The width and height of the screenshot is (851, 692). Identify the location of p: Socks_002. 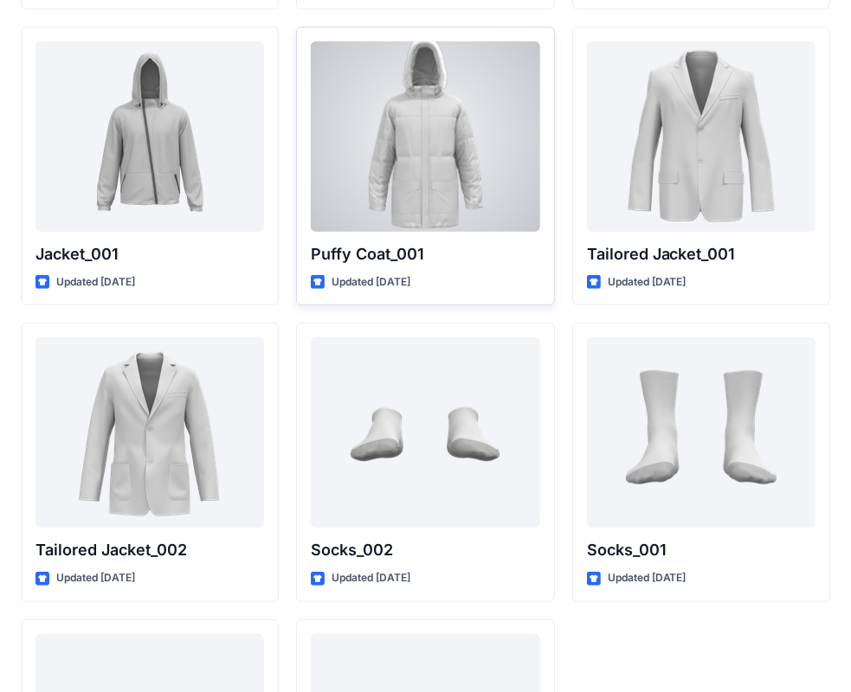
(425, 550).